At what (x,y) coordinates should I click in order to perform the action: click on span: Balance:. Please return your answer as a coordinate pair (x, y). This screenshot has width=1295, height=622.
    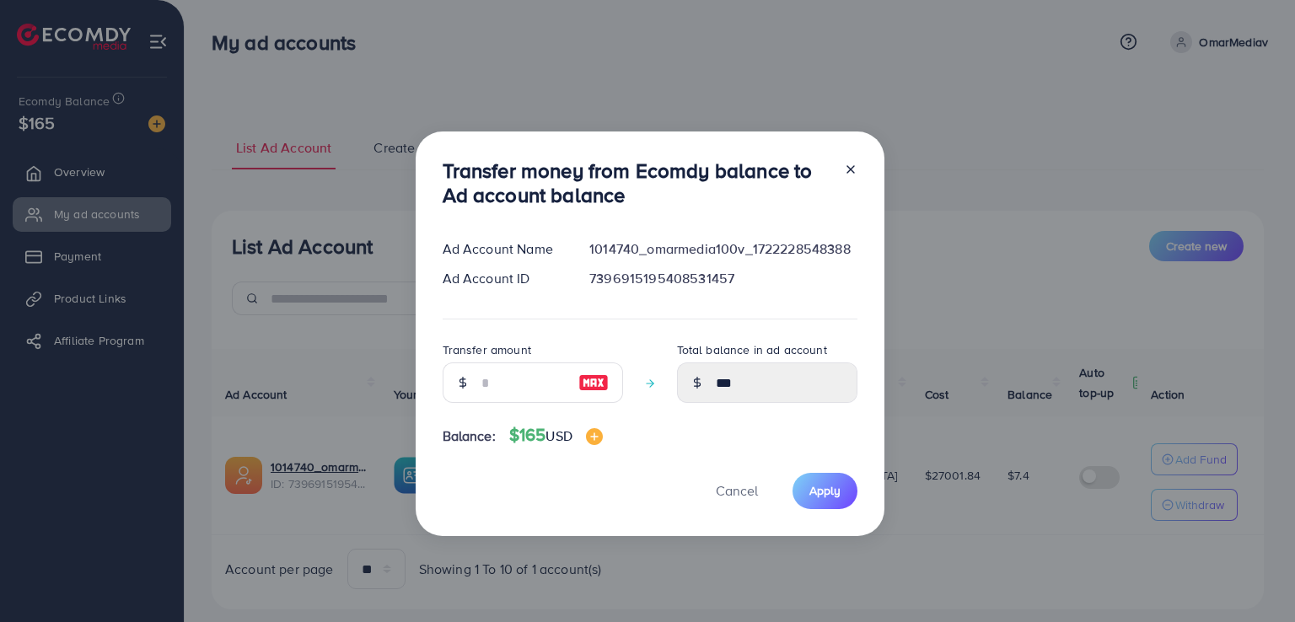
    Looking at the image, I should click on (469, 436).